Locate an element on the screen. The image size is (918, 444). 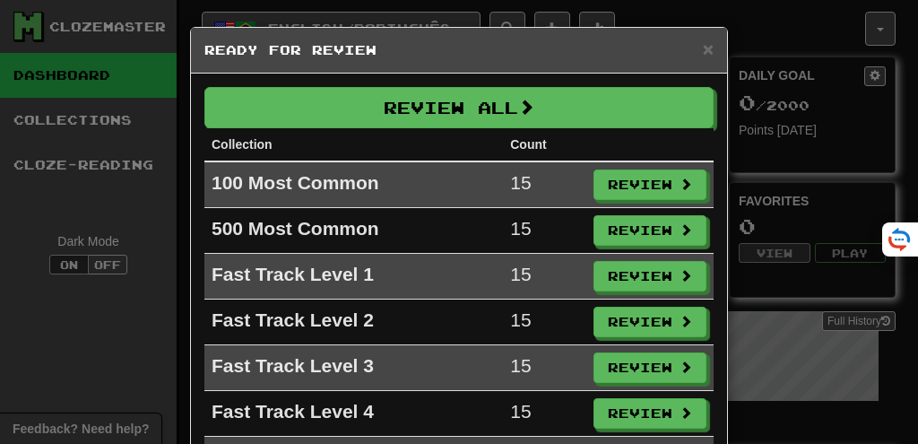
h5: Ready for Review is located at coordinates (459, 50).